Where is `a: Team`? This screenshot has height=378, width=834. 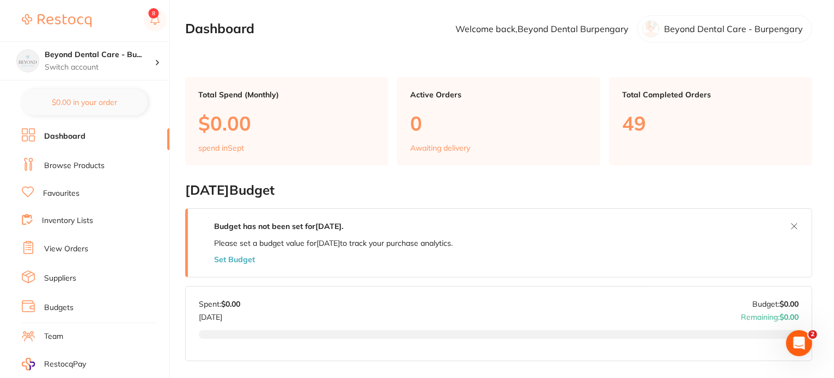 a: Team is located at coordinates (53, 337).